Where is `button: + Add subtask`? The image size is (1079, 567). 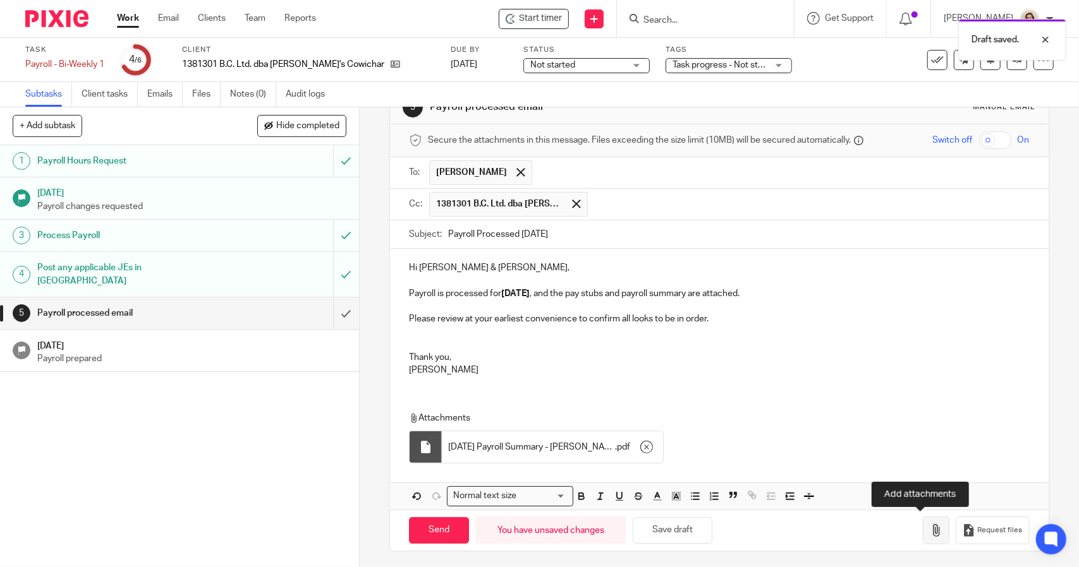 button: + Add subtask is located at coordinates (47, 126).